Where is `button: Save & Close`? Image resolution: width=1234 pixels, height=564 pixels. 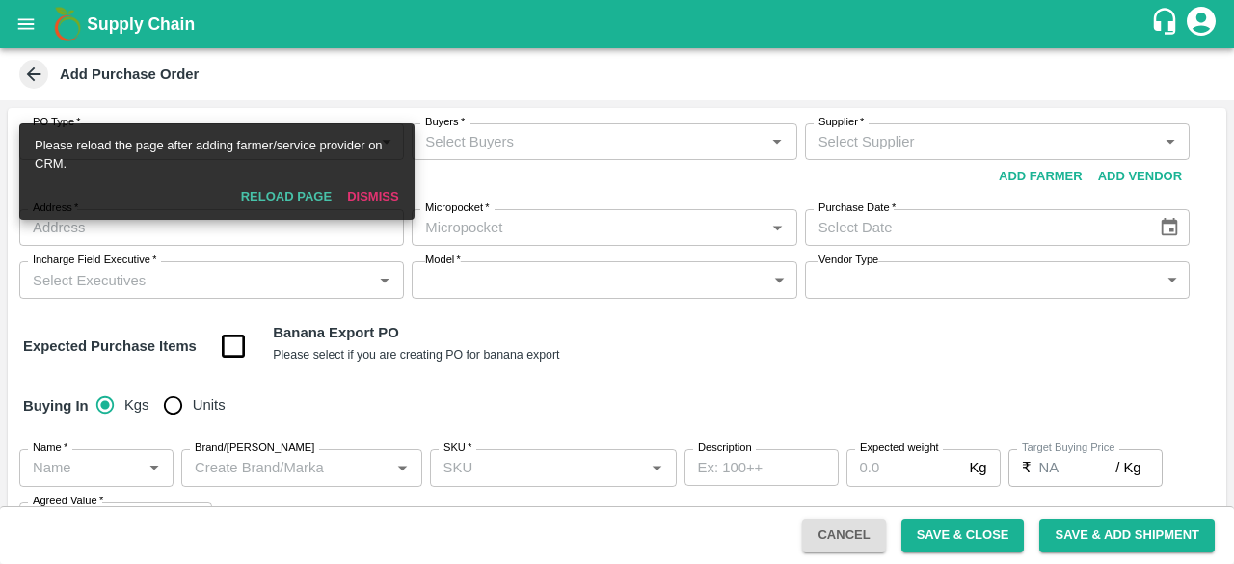 button: Save & Close is located at coordinates (963, 535).